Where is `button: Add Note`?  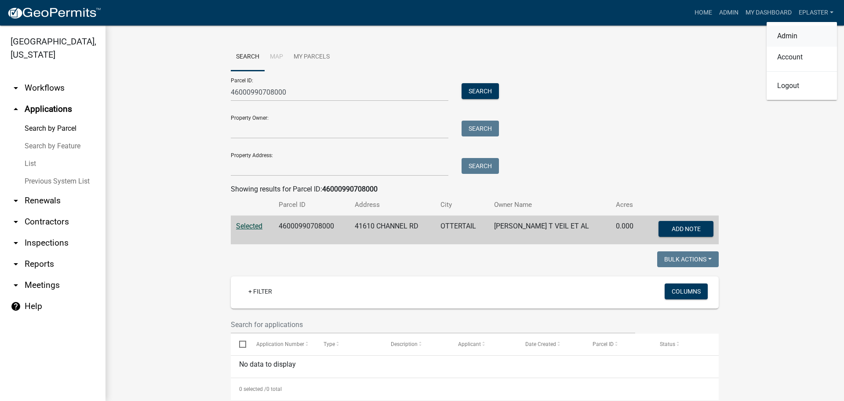
button: Add Note is located at coordinates (686, 229).